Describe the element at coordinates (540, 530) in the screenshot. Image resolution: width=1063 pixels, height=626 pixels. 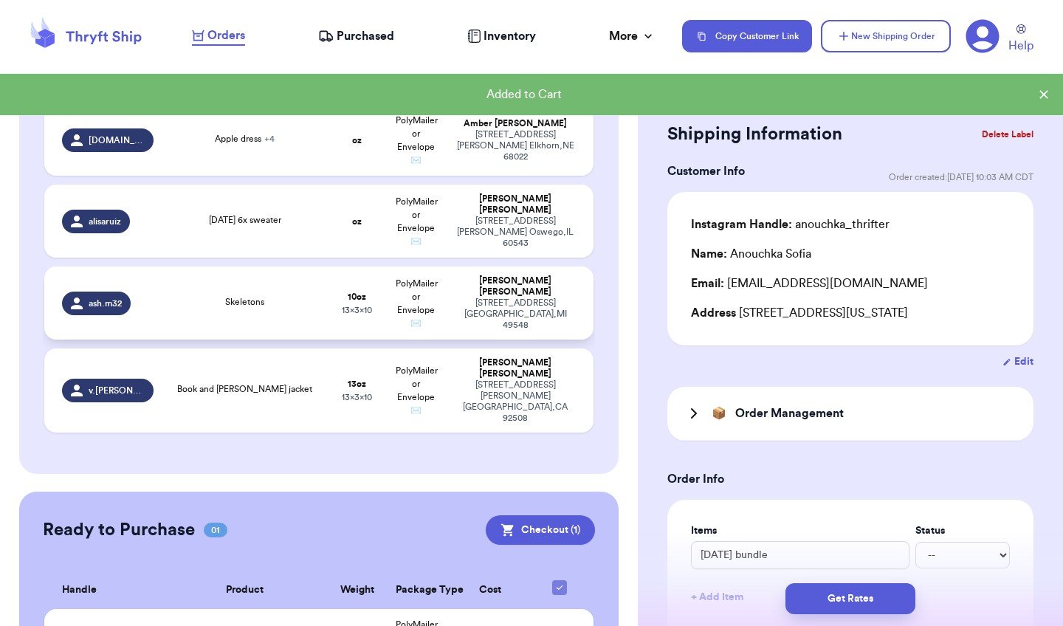
I see `button: Checkout (1)` at that location.